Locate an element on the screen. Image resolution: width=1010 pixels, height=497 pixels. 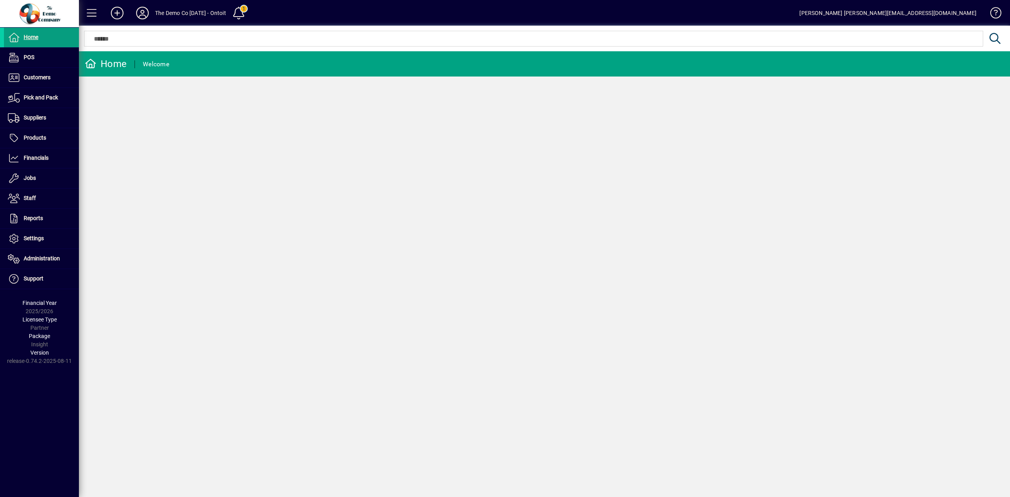
a: Customers is located at coordinates (41, 78).